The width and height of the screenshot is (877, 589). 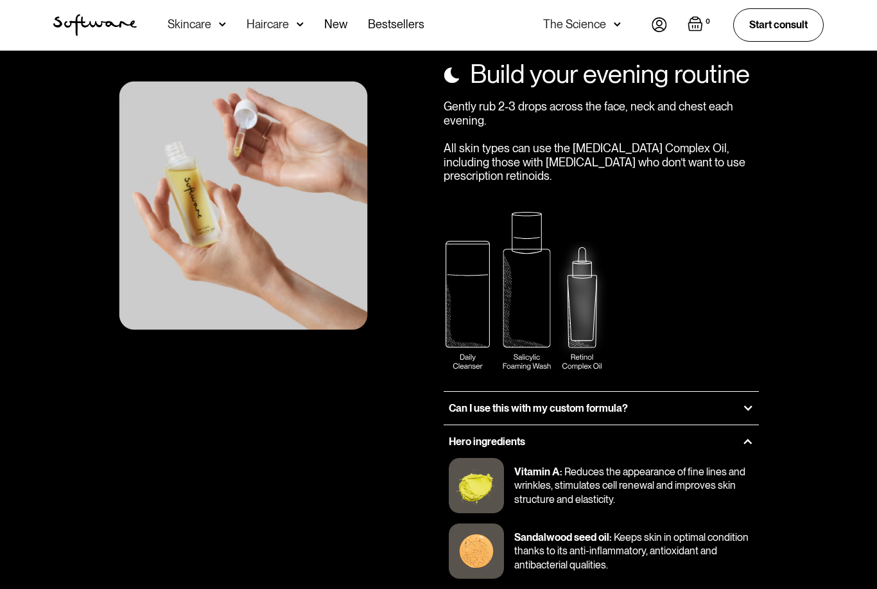 I want to click on div: The Science, so click(x=575, y=24).